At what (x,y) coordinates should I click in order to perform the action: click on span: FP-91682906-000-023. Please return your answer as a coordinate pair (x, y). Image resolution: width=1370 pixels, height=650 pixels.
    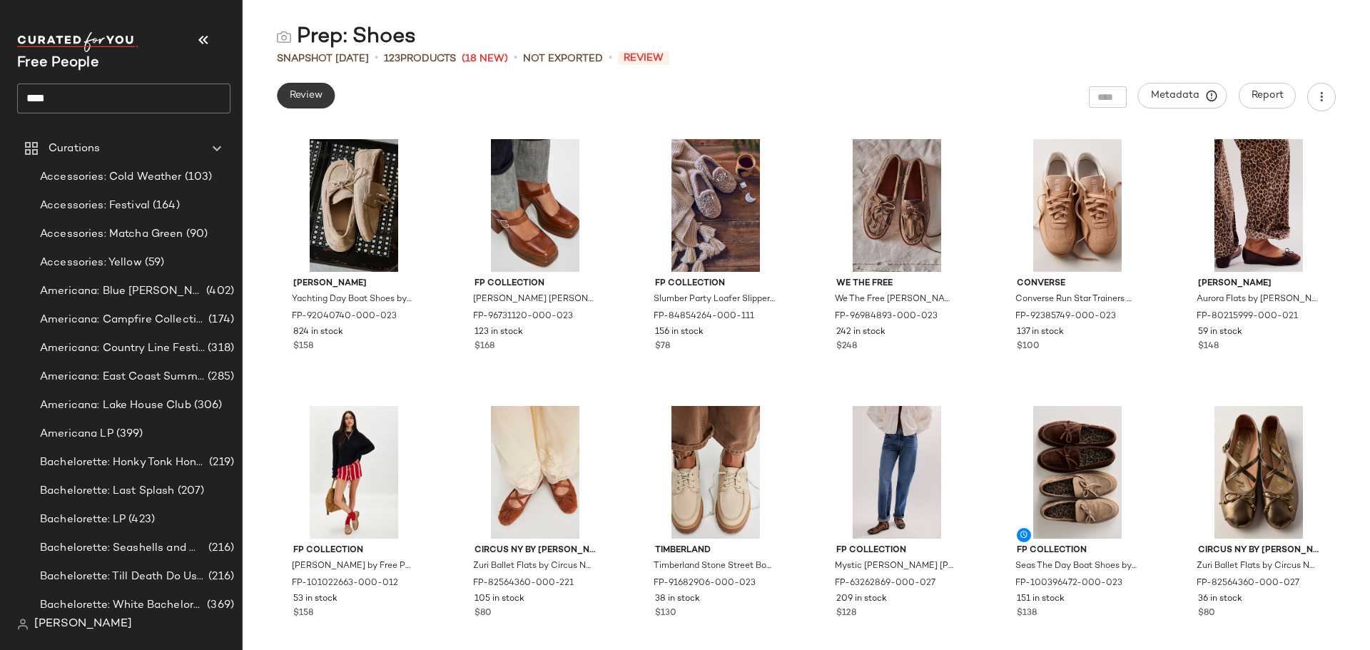
    Looking at the image, I should click on (704, 584).